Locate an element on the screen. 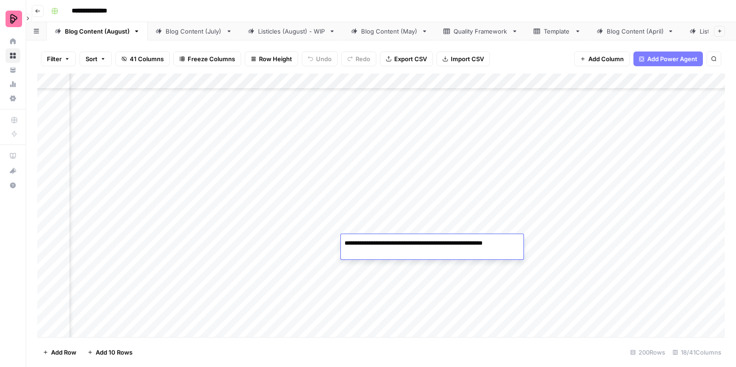 The width and height of the screenshot is (736, 367). span: Sort is located at coordinates (92, 59).